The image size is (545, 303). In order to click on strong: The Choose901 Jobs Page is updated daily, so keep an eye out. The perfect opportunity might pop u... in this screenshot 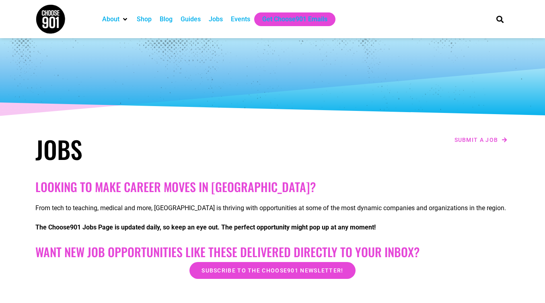, I will do `click(206, 227)`.